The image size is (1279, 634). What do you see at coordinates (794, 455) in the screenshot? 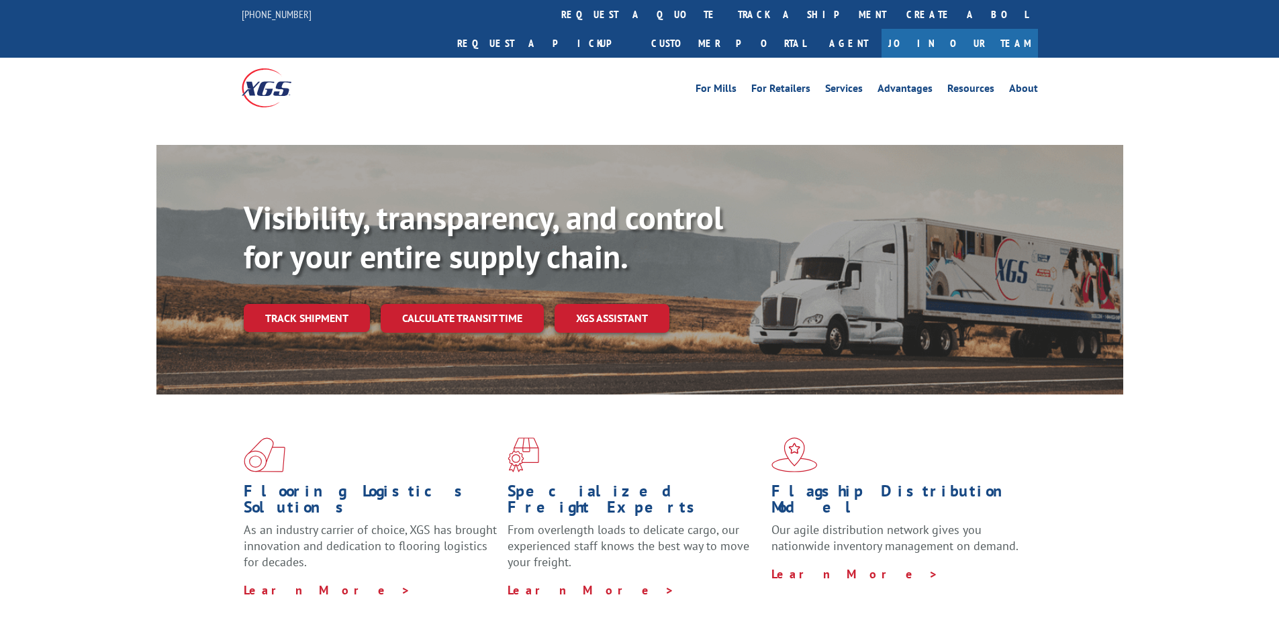
I see `img: xgs-icon-flagship-distribution-model-red` at bounding box center [794, 455].